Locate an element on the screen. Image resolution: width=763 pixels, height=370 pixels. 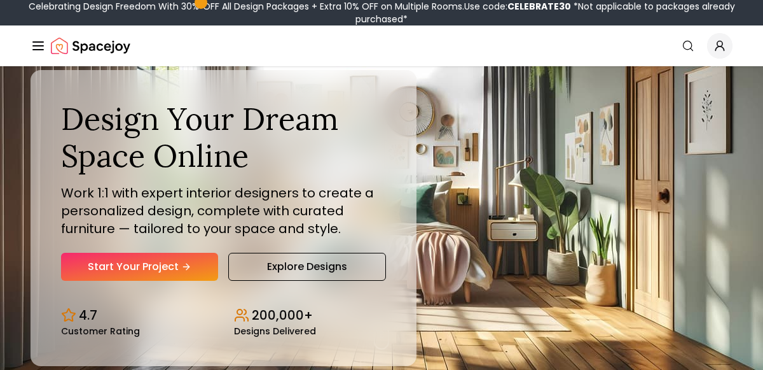
small: Customer Rating is located at coordinates (101, 331).